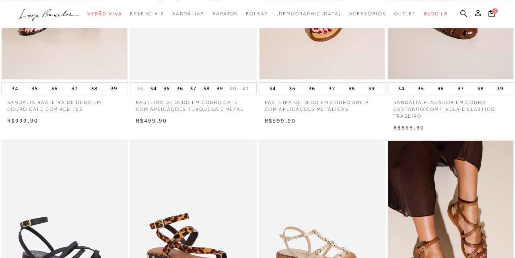 This screenshot has height=258, width=515. Describe the element at coordinates (233, 88) in the screenshot. I see `button: 40` at that location.